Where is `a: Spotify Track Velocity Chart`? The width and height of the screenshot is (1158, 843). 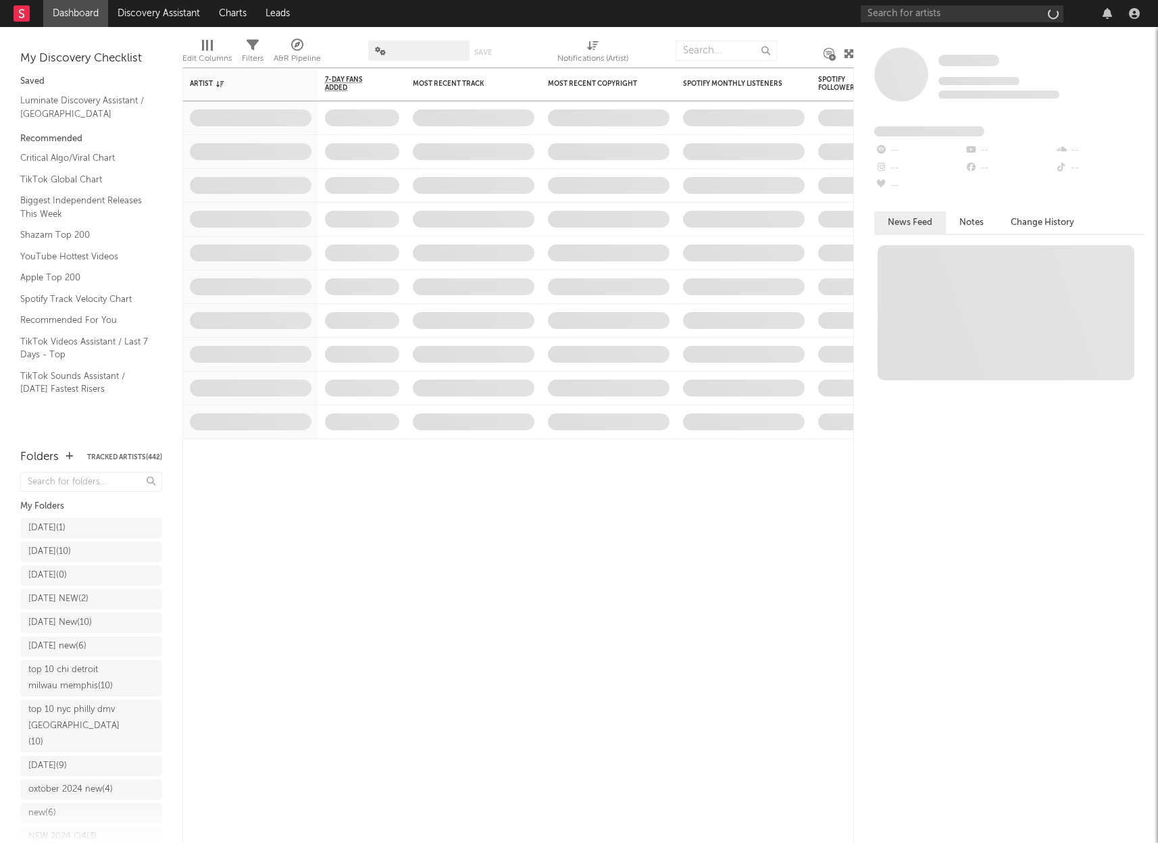
a: Spotify Track Velocity Chart is located at coordinates (84, 299).